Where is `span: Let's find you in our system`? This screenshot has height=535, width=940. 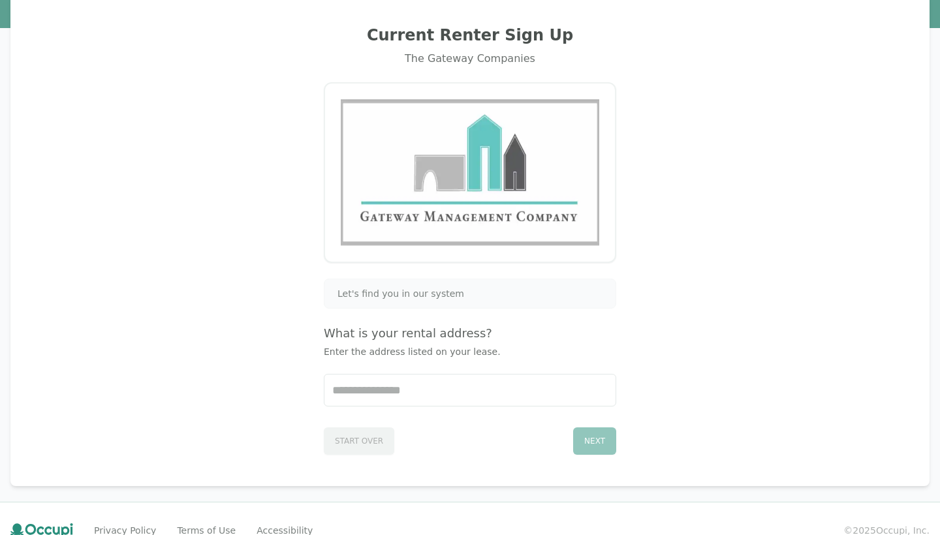 span: Let's find you in our system is located at coordinates (401, 294).